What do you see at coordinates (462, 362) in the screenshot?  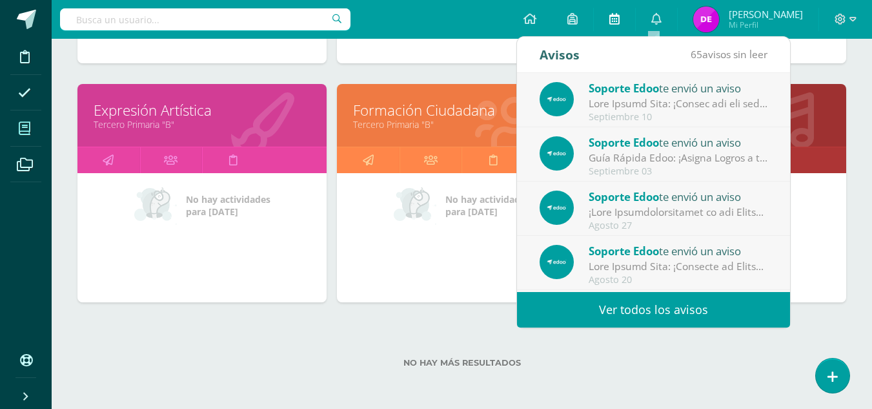 I see `label: No hay más resultados` at bounding box center [462, 362].